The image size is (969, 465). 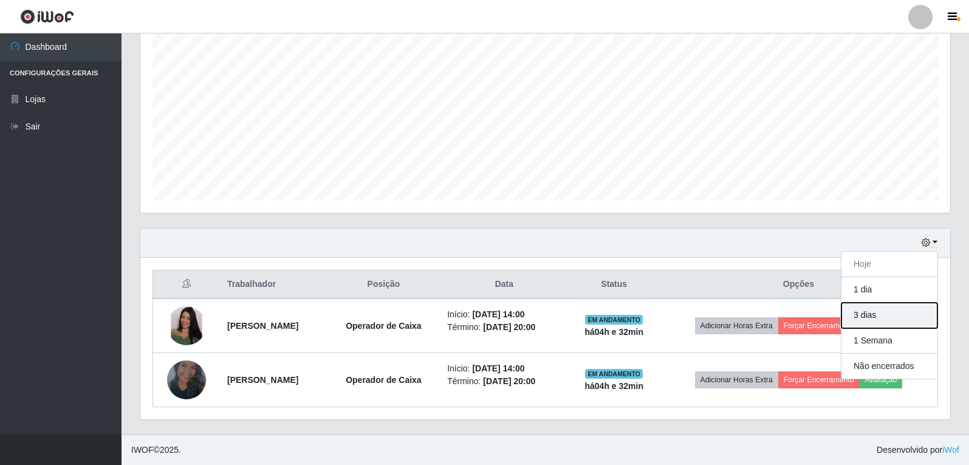 I want to click on button: 3 dias, so click(x=889, y=315).